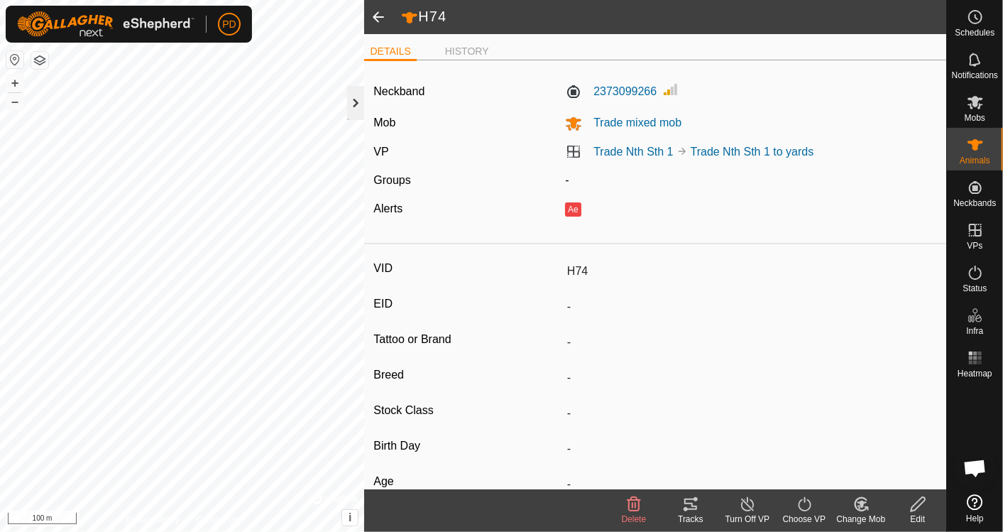 Image resolution: width=1003 pixels, height=532 pixels. Describe the element at coordinates (390, 53) in the screenshot. I see `li: DETAILS` at that location.